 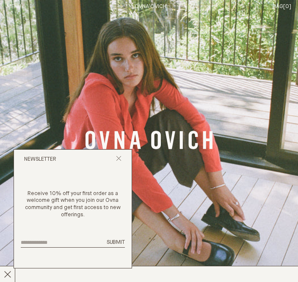 What do you see at coordinates (14, 7) in the screenshot?
I see `button: Open Menu` at bounding box center [14, 7].